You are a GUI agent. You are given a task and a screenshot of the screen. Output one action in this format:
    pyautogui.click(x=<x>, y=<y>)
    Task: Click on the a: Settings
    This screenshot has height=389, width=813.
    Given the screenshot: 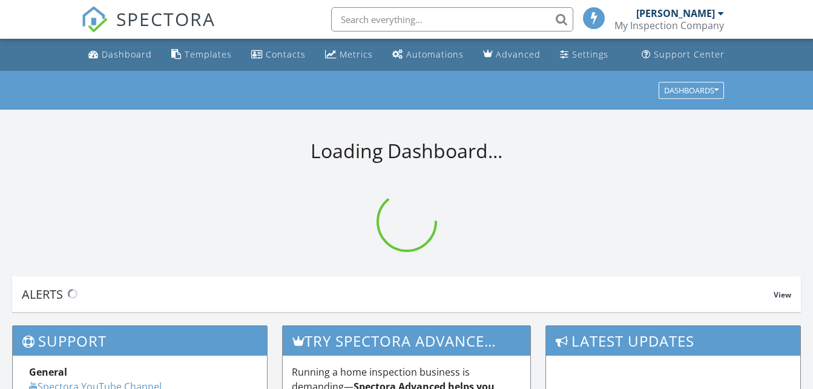 What is the action you would take?
    pyautogui.click(x=584, y=54)
    